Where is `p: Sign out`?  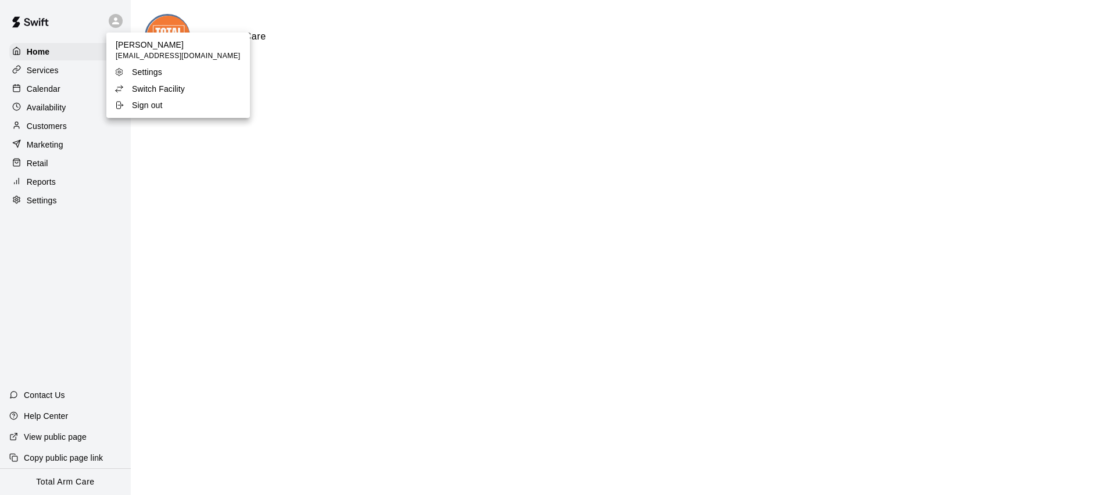
p: Sign out is located at coordinates (147, 105).